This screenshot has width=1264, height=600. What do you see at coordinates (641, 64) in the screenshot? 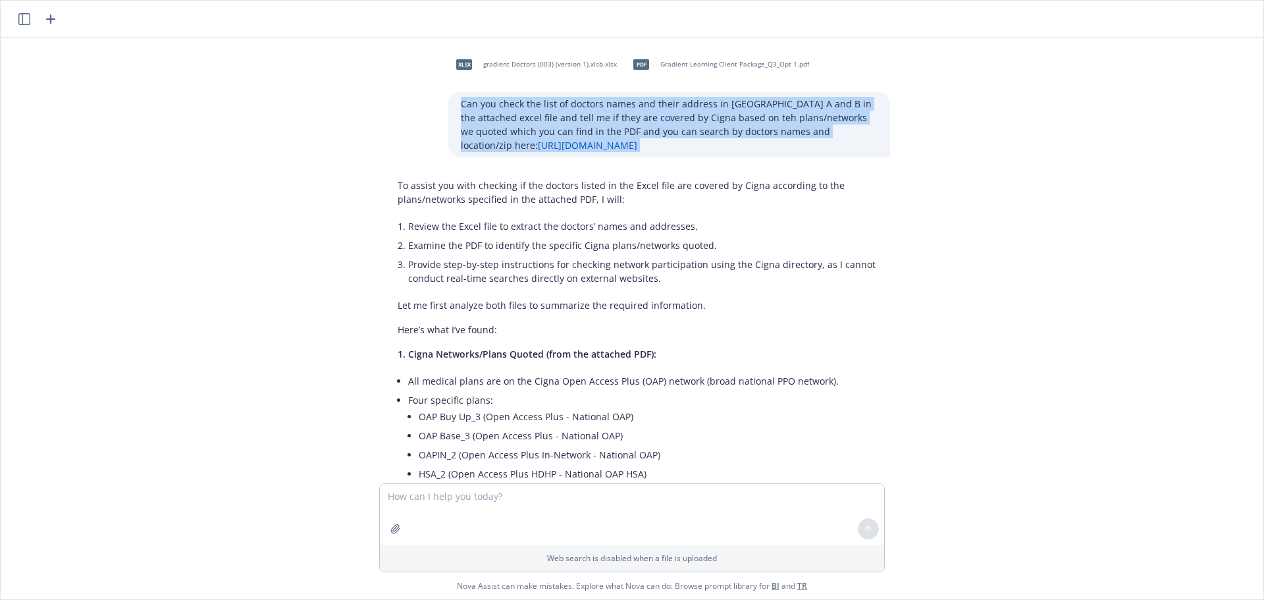
I see `span: pdf` at bounding box center [641, 64].